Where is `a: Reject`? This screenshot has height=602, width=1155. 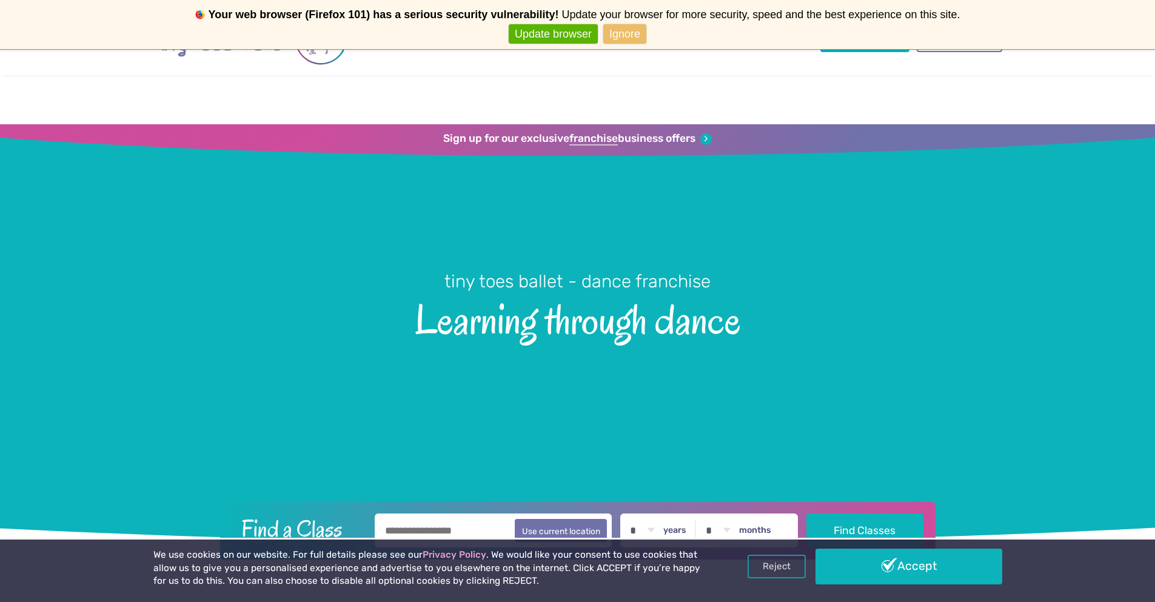 a: Reject is located at coordinates (777, 566).